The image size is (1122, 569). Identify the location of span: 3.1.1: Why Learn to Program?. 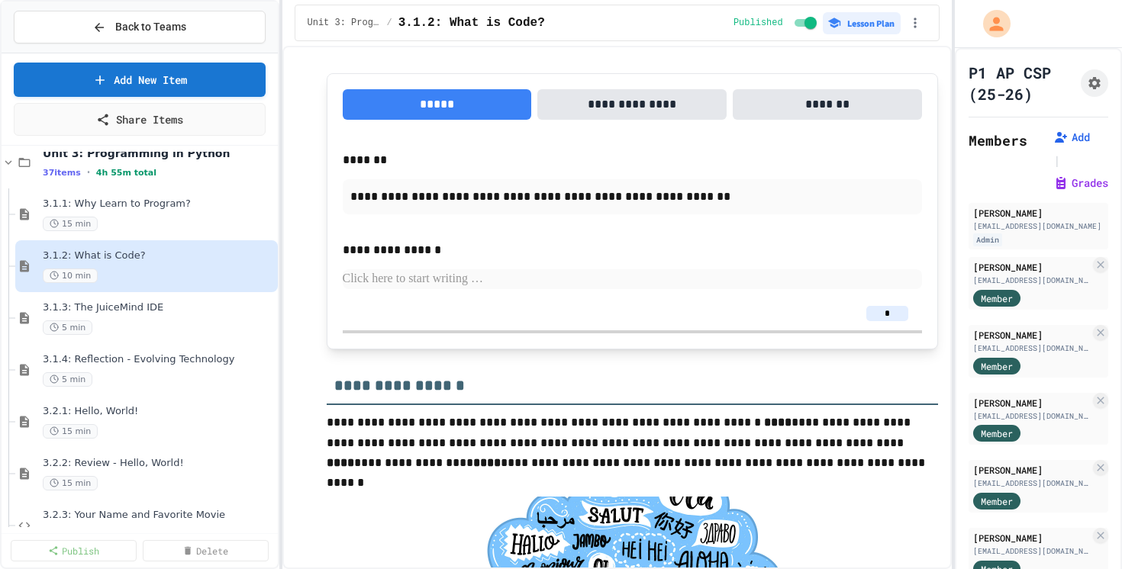
(159, 204).